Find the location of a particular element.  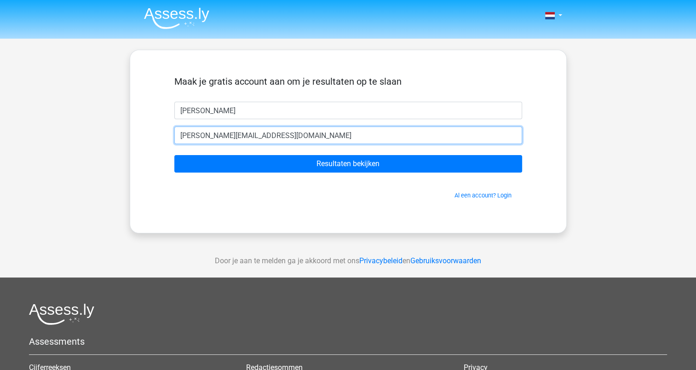

h5: Maak je gratis account aan om je resultaten op te slaan is located at coordinates (348, 81).